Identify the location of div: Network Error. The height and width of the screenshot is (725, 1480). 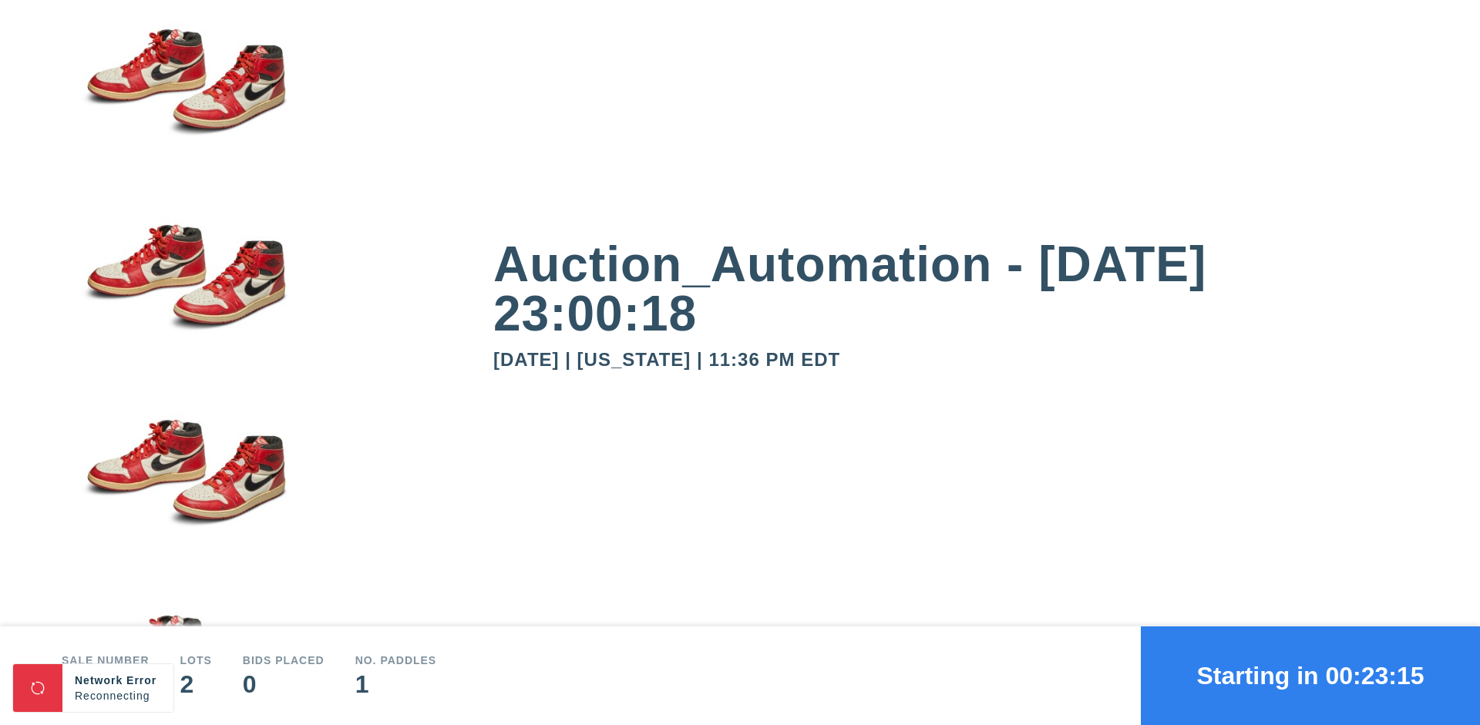
(118, 681).